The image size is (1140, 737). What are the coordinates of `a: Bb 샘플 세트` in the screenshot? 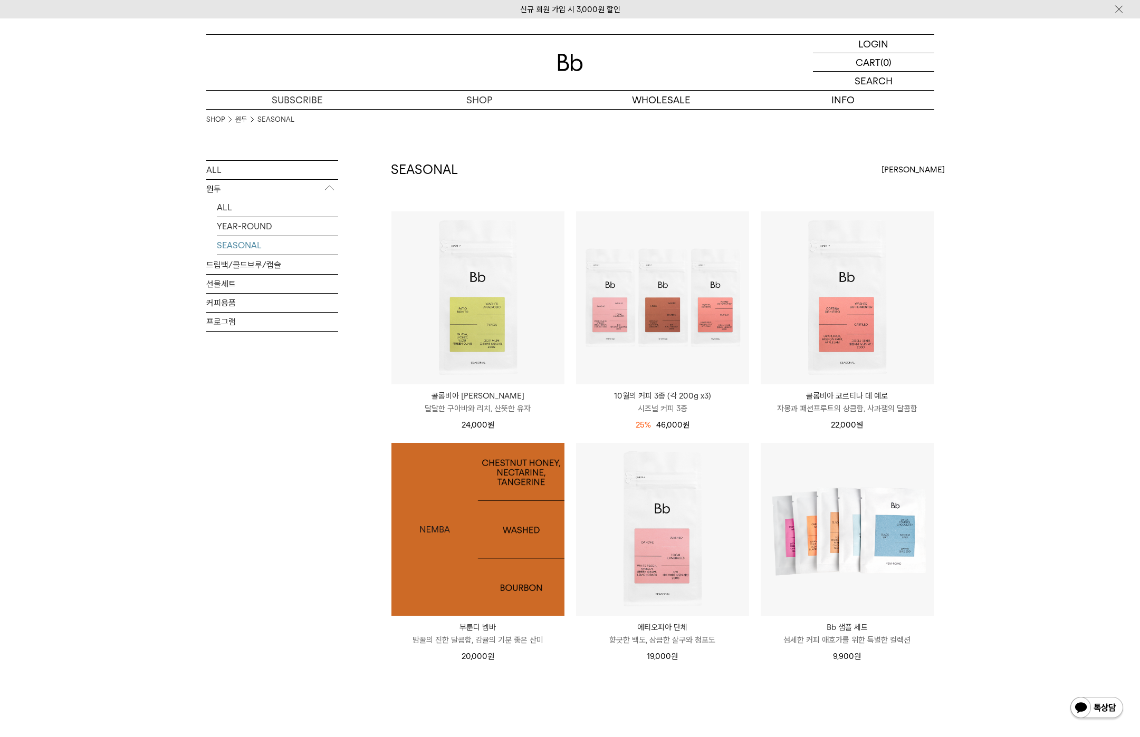 It's located at (847, 529).